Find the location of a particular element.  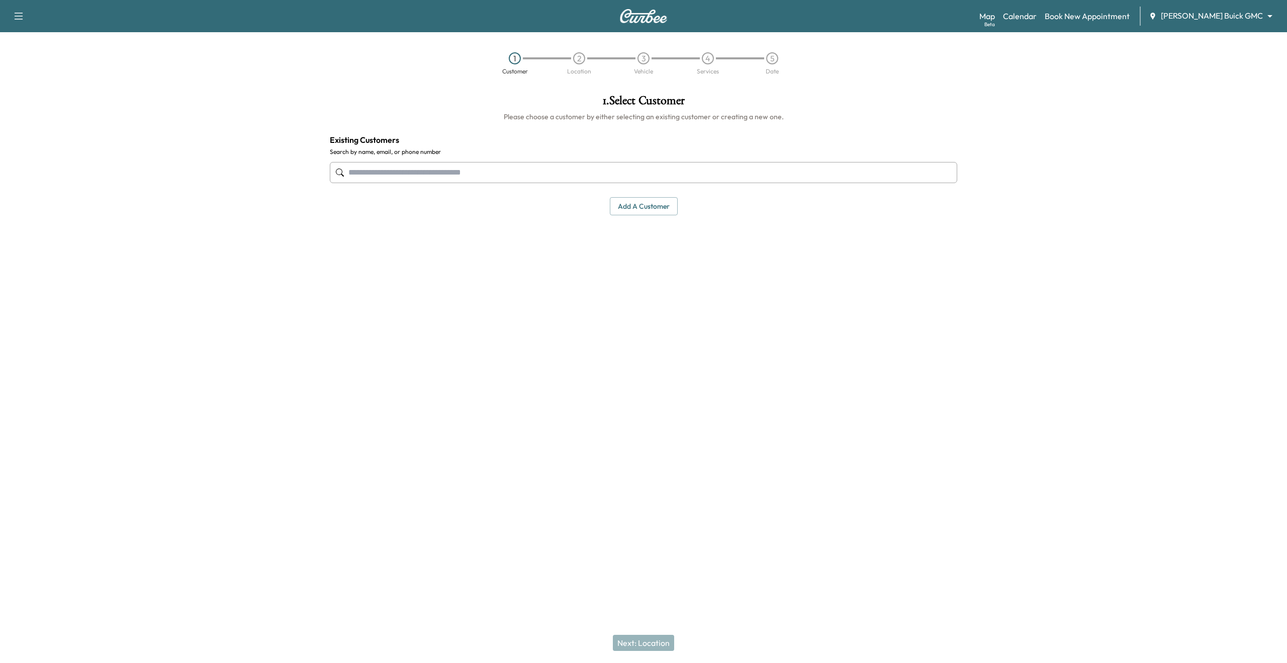

div: Beta is located at coordinates (990, 24).